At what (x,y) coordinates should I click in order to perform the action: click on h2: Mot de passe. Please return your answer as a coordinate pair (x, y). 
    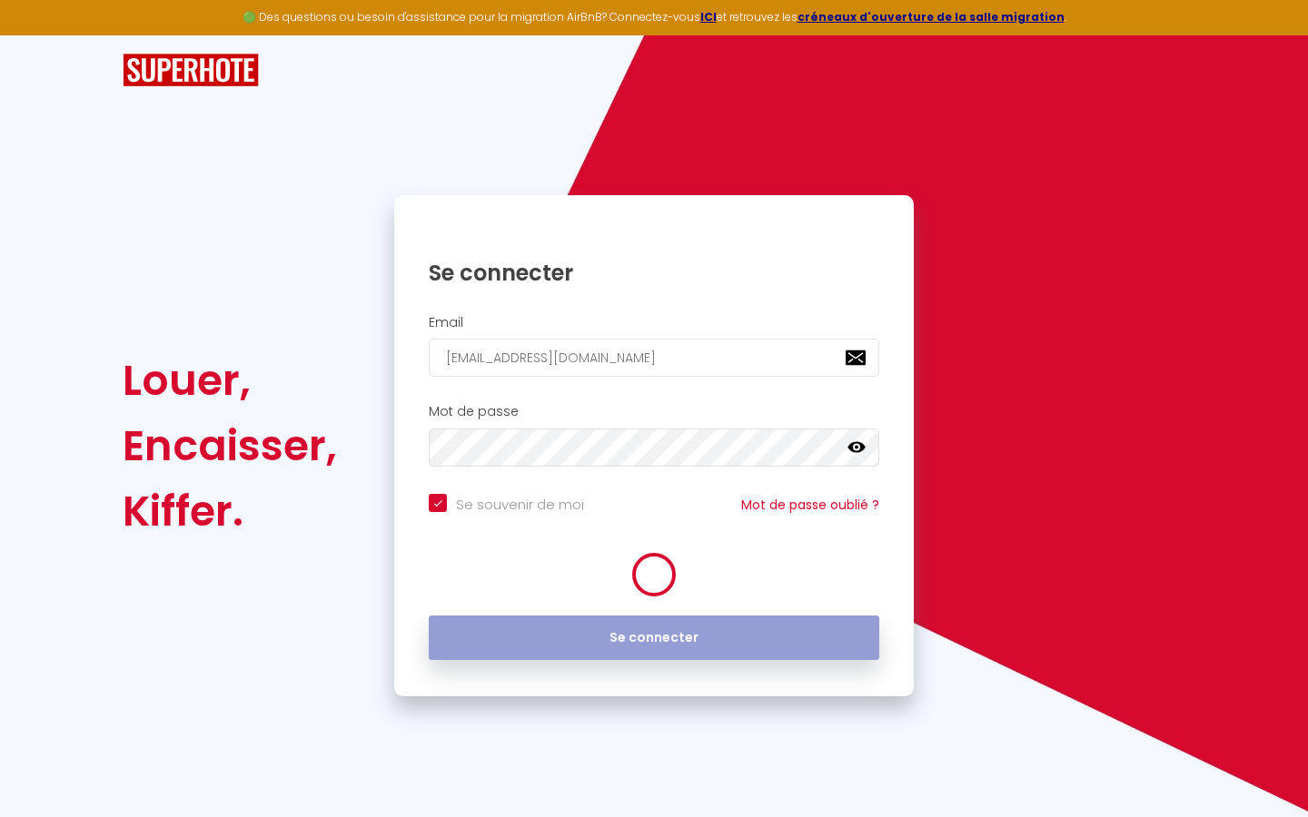
    Looking at the image, I should click on (654, 411).